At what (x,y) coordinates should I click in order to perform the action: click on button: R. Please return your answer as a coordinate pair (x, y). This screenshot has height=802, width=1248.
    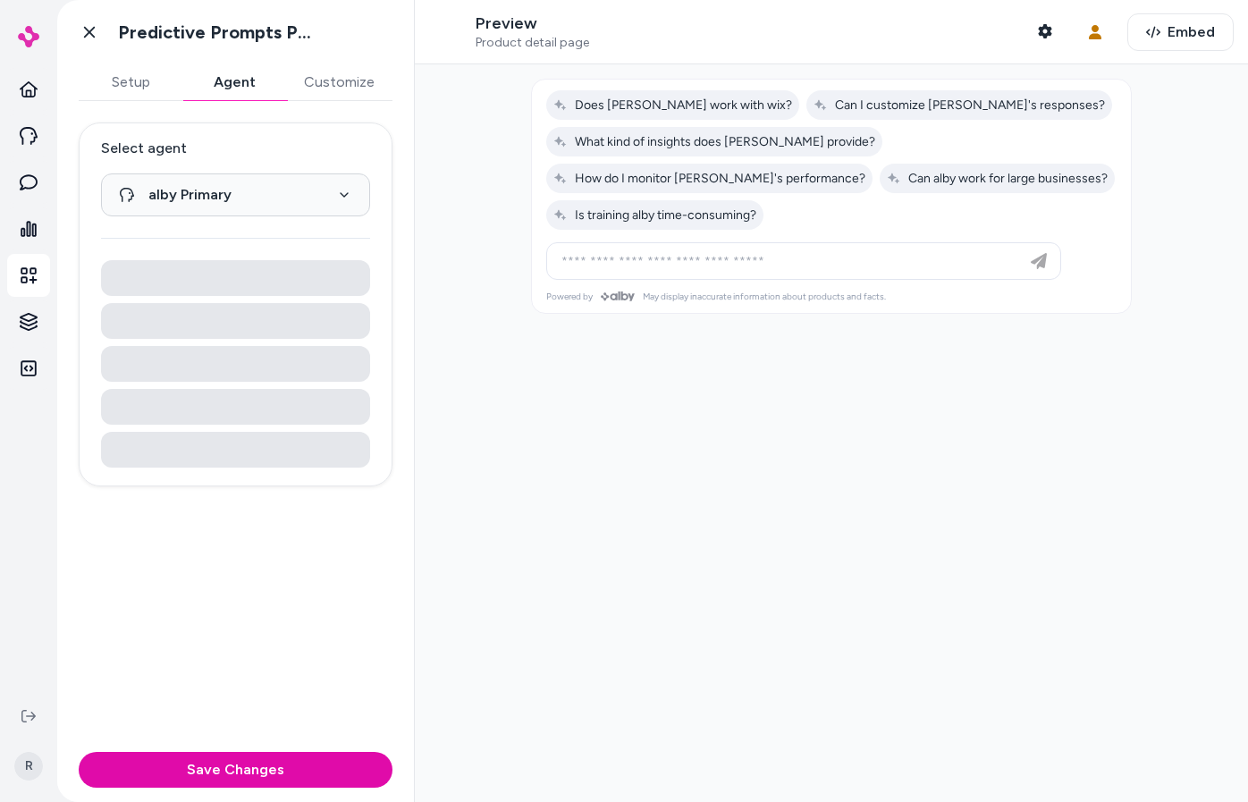
    Looking at the image, I should click on (29, 766).